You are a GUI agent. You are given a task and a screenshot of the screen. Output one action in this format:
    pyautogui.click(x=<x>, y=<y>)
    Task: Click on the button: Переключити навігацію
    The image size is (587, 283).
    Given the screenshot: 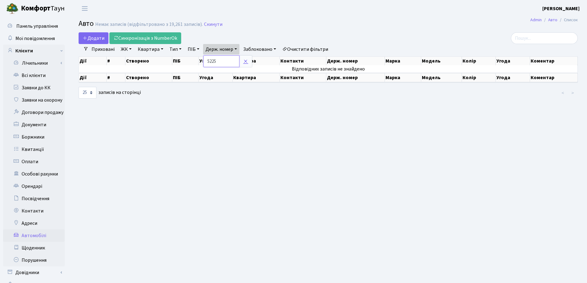 What is the action you would take?
    pyautogui.click(x=85, y=8)
    